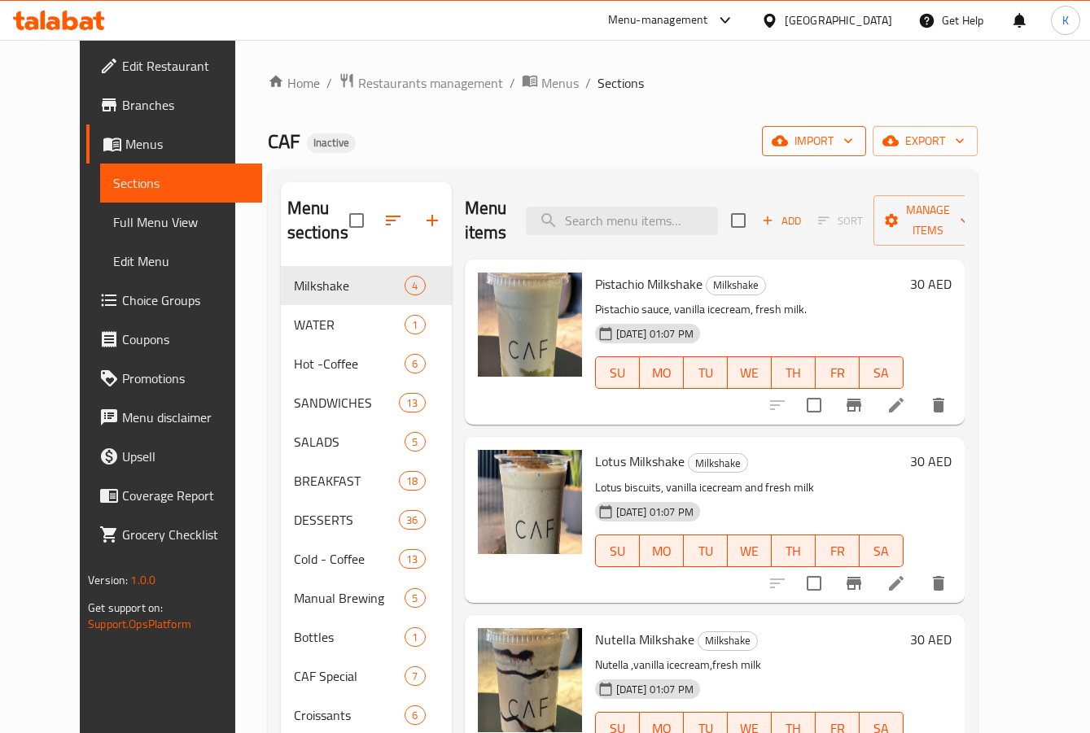 The width and height of the screenshot is (1090, 733). I want to click on a: Support.OpsPlatform, so click(139, 624).